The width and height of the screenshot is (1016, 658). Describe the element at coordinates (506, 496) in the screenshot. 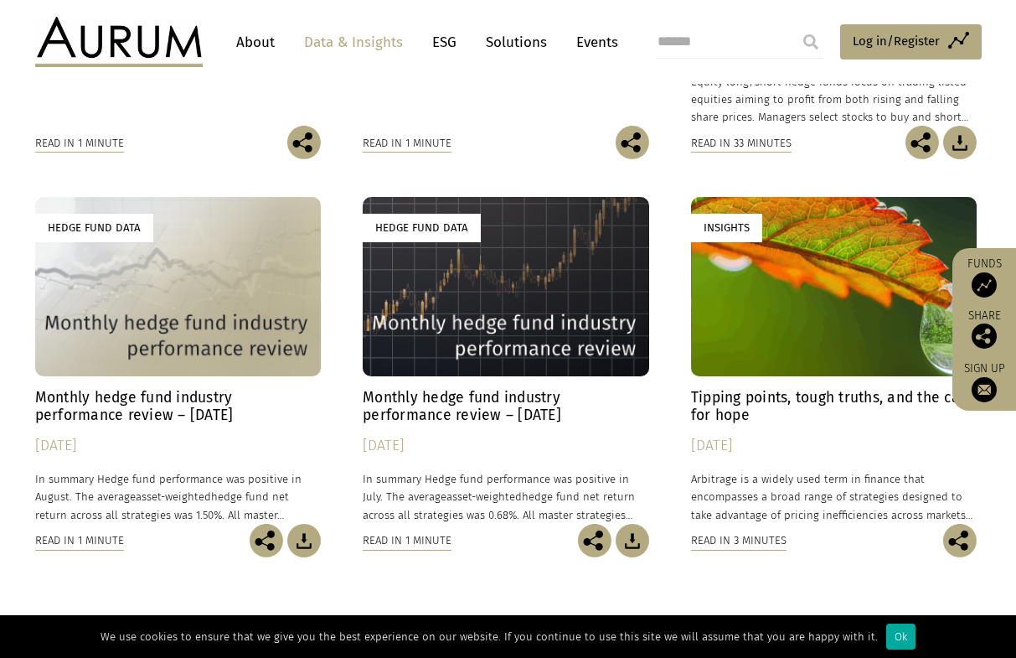

I see `p: In summary Hedge fund performance was positive in July. The average hedge fund net return across ...` at that location.